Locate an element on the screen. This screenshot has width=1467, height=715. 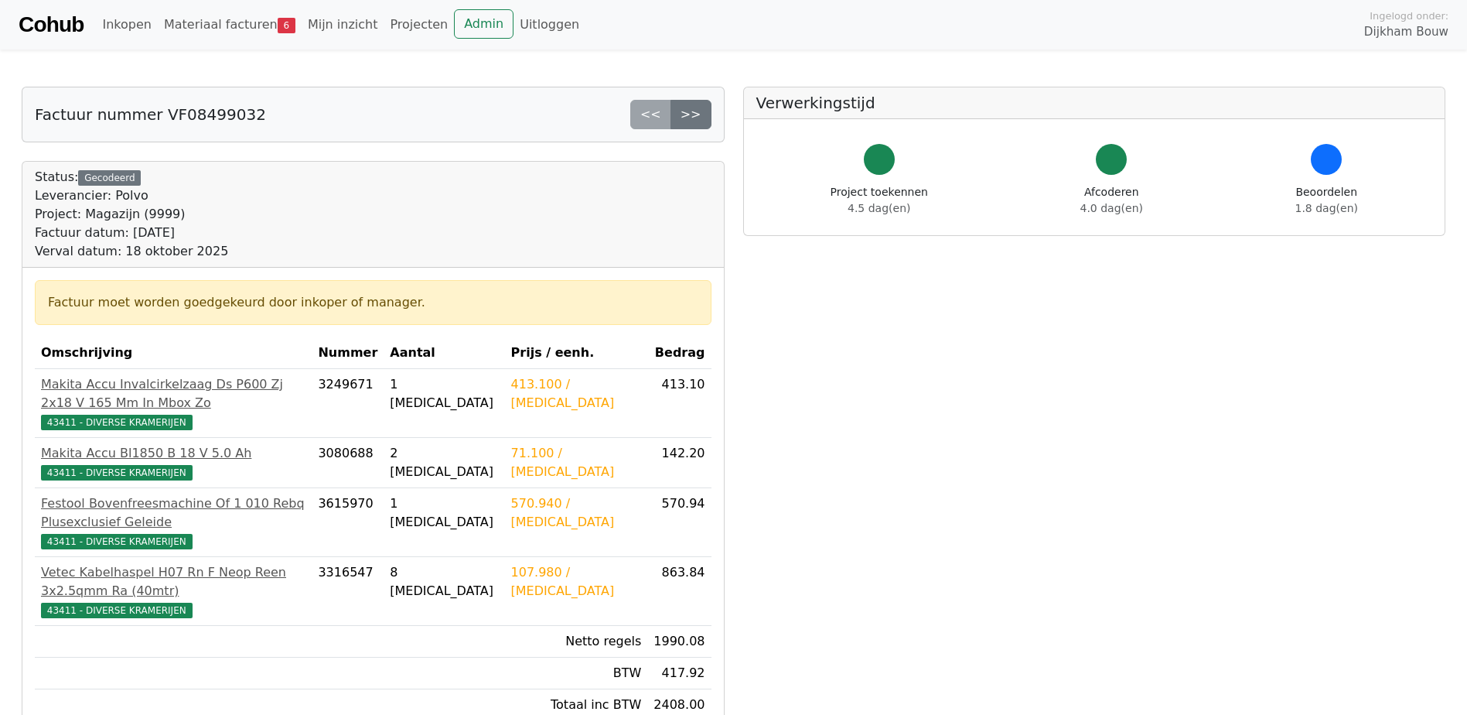
td: 413.10 is located at coordinates (679, 403).